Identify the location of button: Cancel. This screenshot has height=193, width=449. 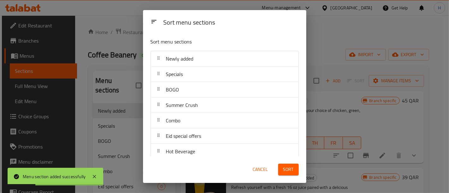
(260, 169).